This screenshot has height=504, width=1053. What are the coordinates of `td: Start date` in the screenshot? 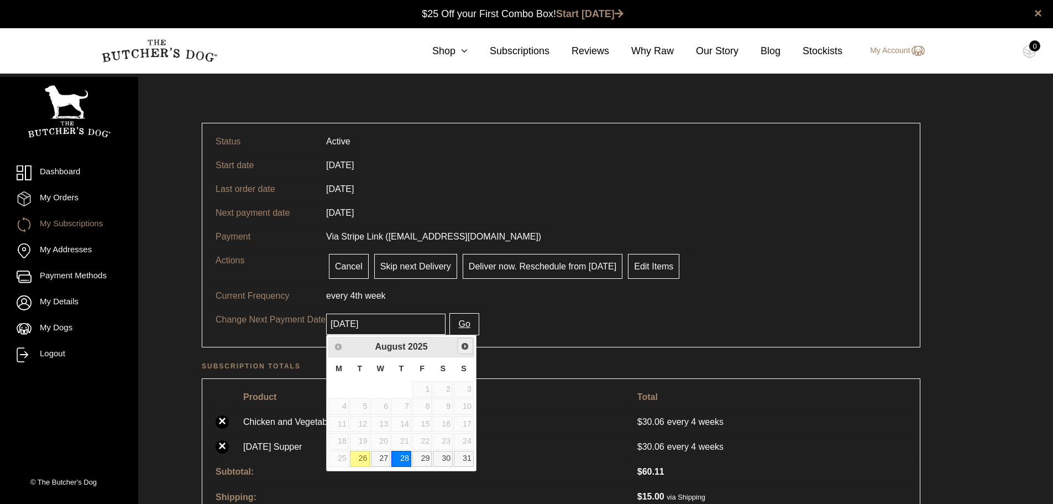 It's located at (264, 165).